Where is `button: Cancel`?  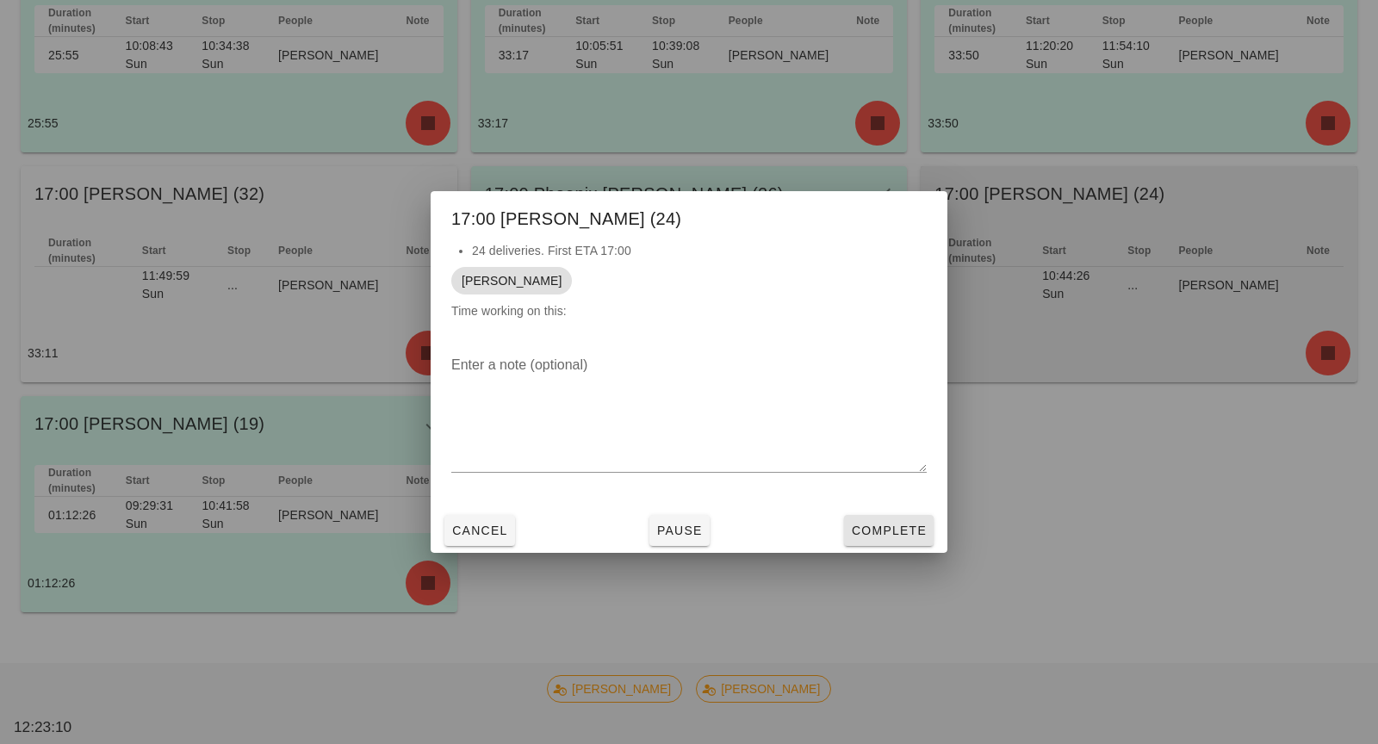 button: Cancel is located at coordinates (480, 531).